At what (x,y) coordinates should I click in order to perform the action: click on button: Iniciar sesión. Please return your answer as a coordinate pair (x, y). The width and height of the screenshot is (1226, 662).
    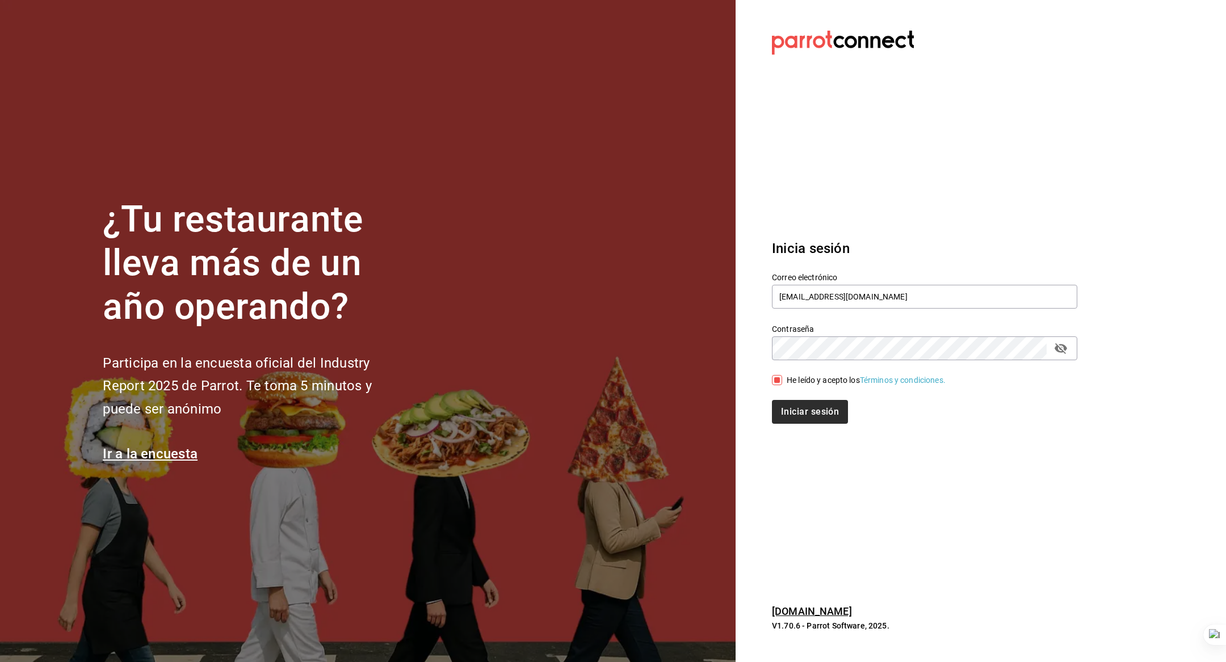
    Looking at the image, I should click on (810, 412).